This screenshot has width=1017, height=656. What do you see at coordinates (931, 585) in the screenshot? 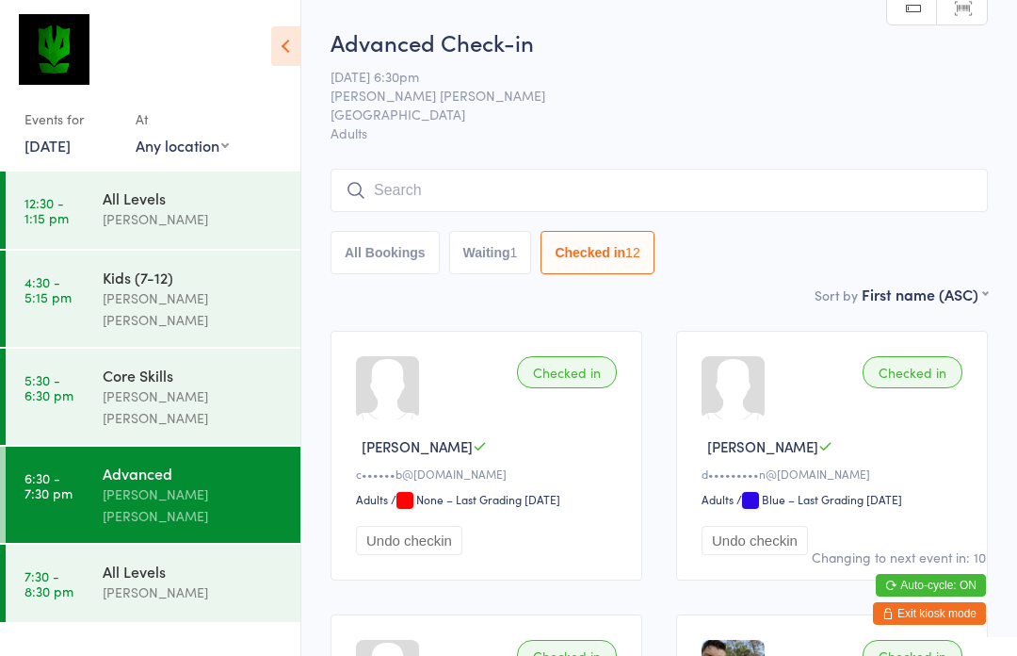
I see `button: Auto-cycle: ON` at bounding box center [931, 585].